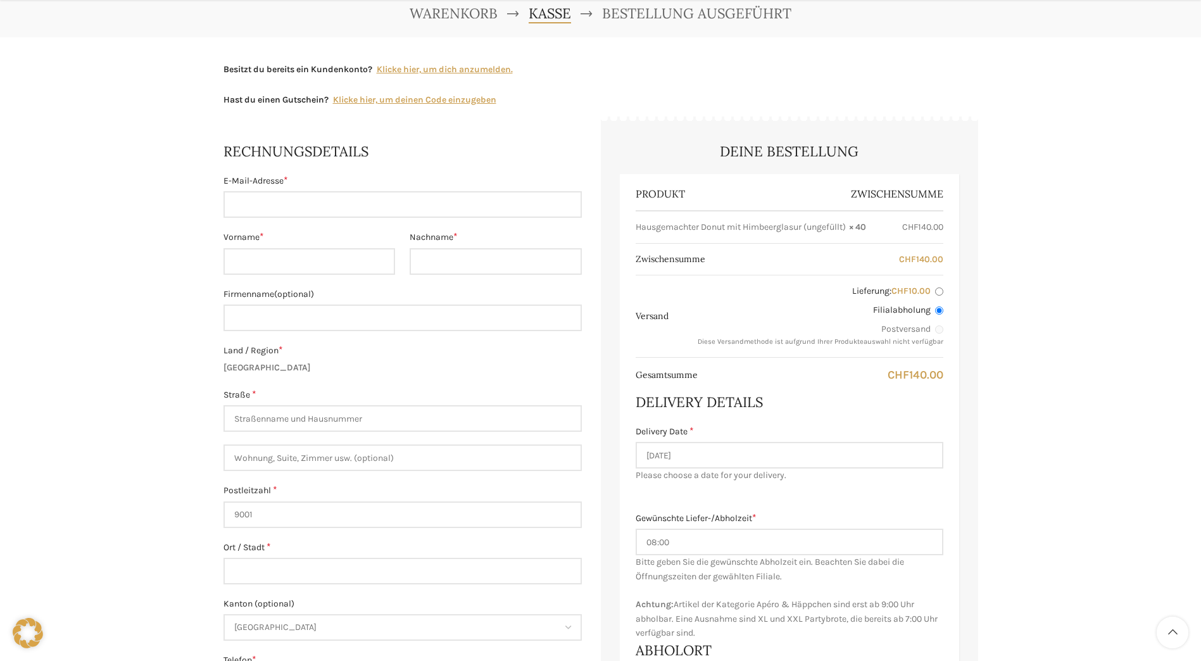 The width and height of the screenshot is (1201, 661). Describe the element at coordinates (670, 376) in the screenshot. I see `th: Gesamtsumme` at that location.